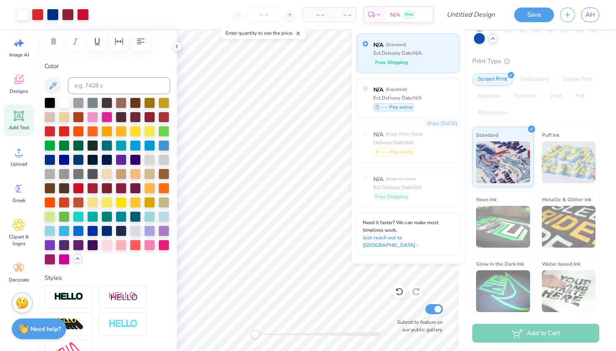 This screenshot has height=351, width=616. I want to click on label: Submit to feature on our public gallery., so click(418, 326).